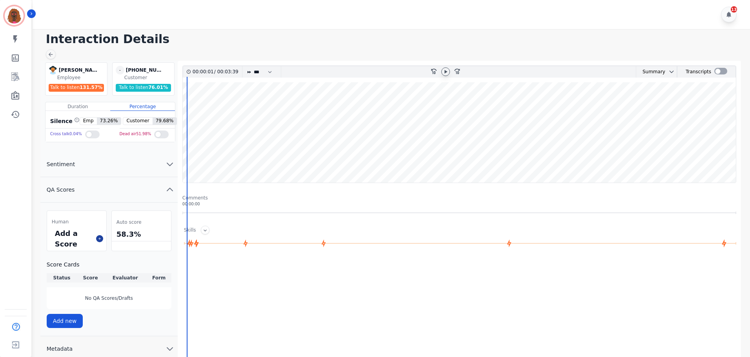 This screenshot has width=750, height=357. I want to click on th: Evaluator, so click(125, 278).